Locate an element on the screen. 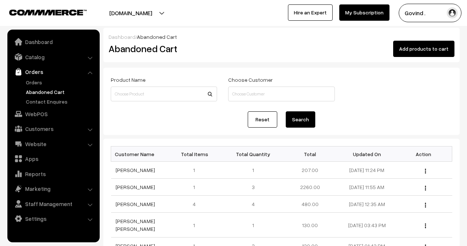  a: Apps is located at coordinates (53, 158).